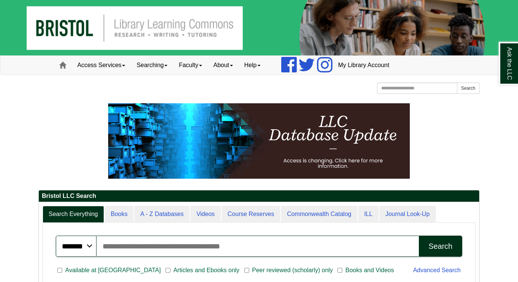 Image resolution: width=518 pixels, height=282 pixels. What do you see at coordinates (247, 270) in the screenshot?
I see `input: Peer reviewed (scholarly) only` at bounding box center [247, 270].